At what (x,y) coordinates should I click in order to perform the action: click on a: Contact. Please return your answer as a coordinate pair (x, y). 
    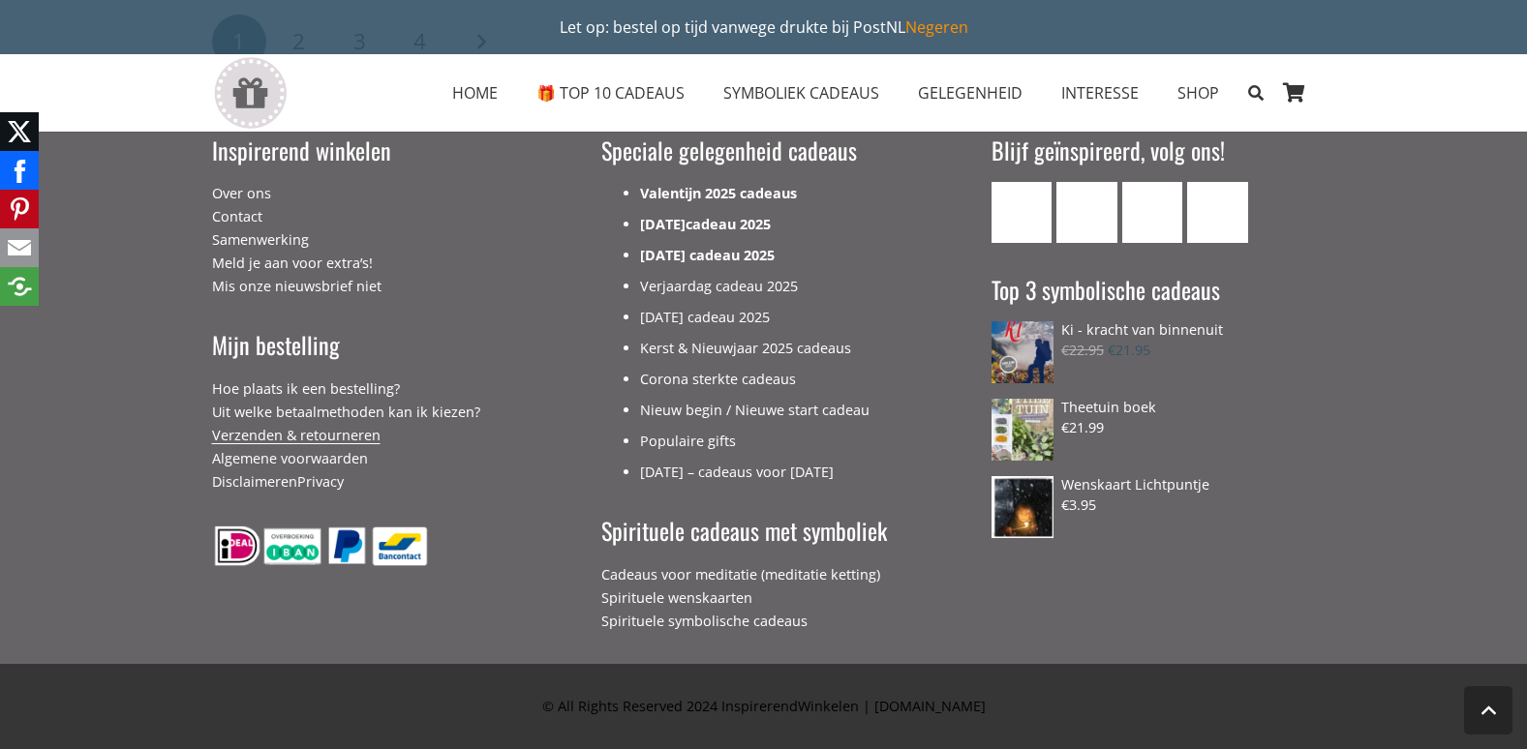
    Looking at the image, I should click on (237, 216).